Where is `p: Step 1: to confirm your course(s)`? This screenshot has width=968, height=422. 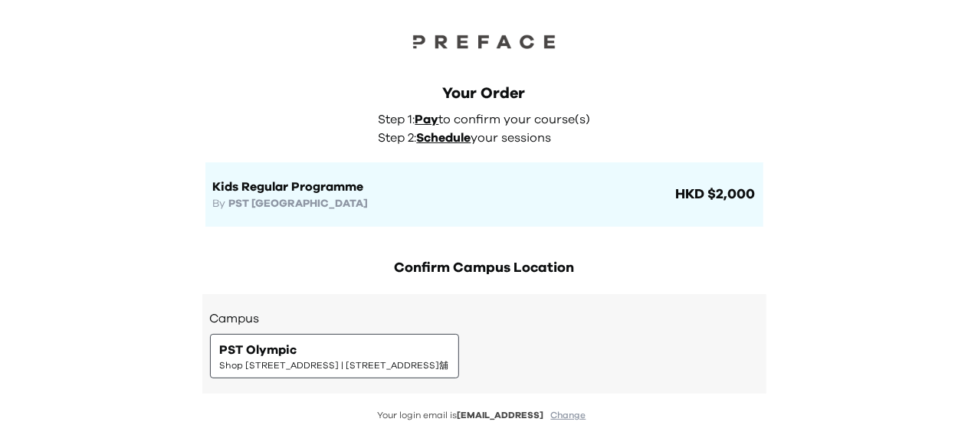
p: Step 1: to confirm your course(s) is located at coordinates (489, 120).